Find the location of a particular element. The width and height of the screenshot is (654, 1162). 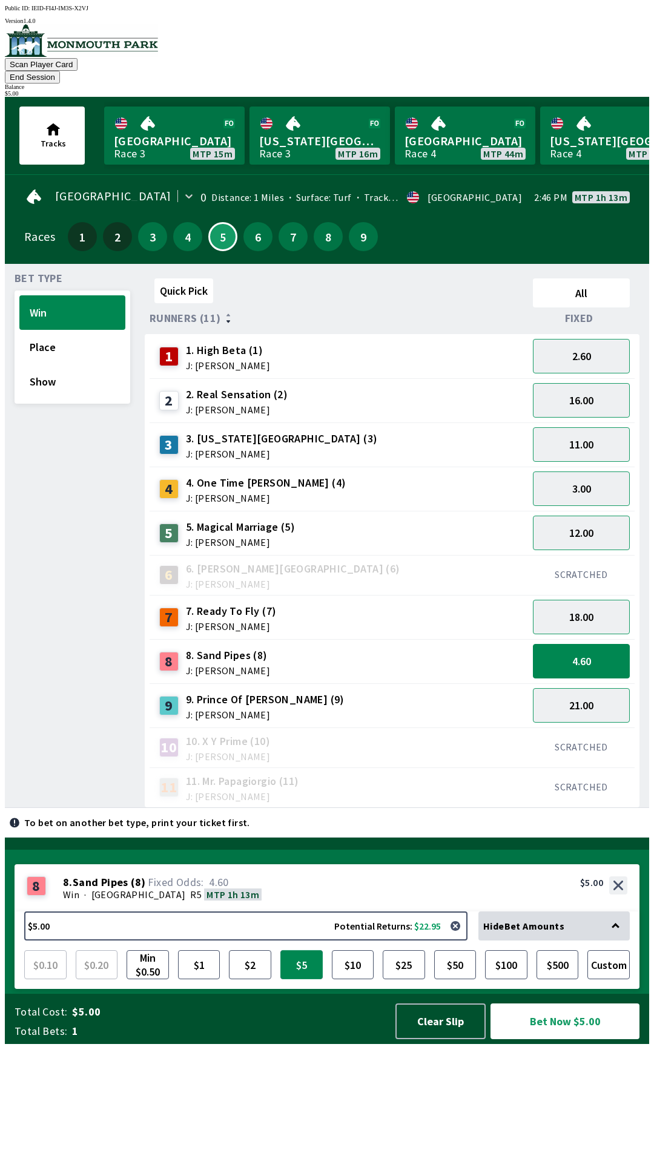

span: Fixed is located at coordinates (579, 318).